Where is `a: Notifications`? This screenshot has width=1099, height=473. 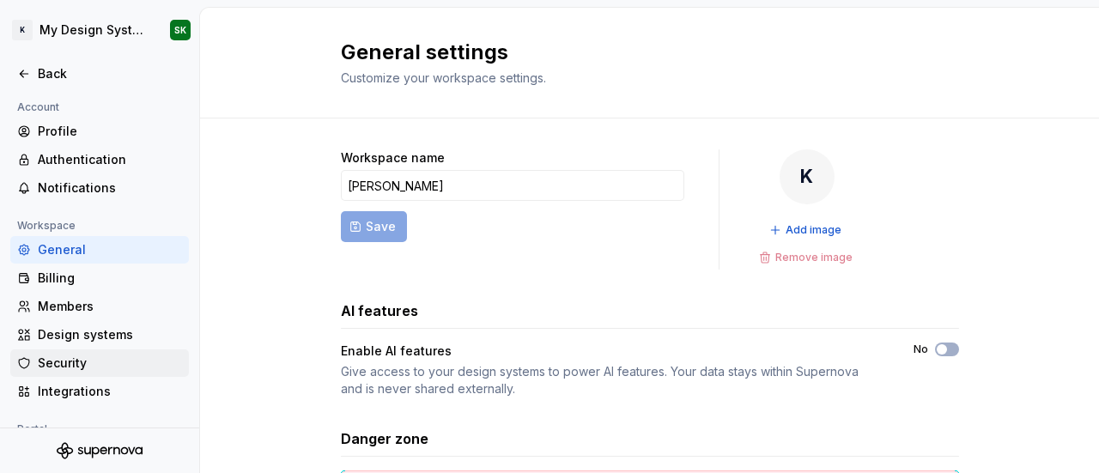 a: Notifications is located at coordinates (100, 188).